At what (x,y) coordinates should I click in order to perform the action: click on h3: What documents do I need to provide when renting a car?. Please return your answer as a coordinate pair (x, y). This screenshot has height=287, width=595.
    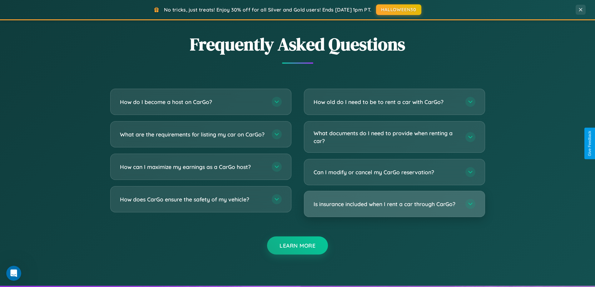
    Looking at the image, I should click on (386, 137).